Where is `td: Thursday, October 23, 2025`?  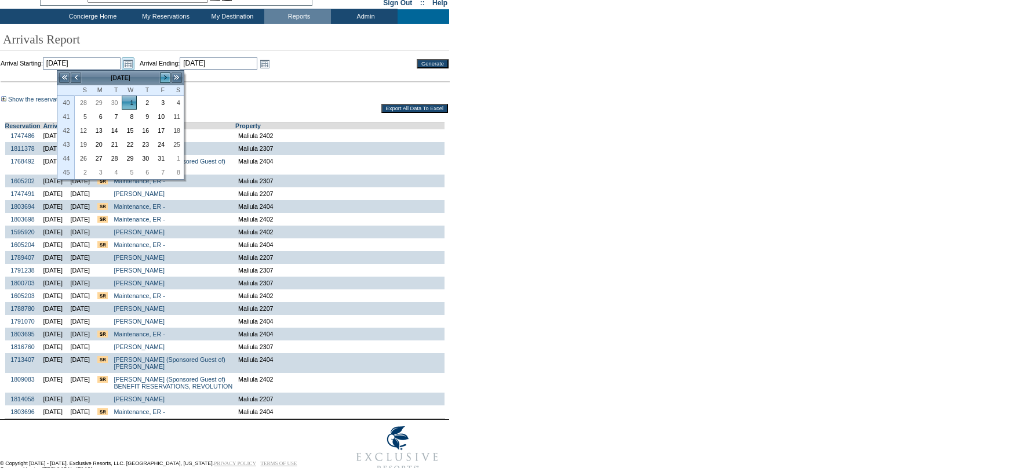 td: Thursday, October 23, 2025 is located at coordinates (144, 144).